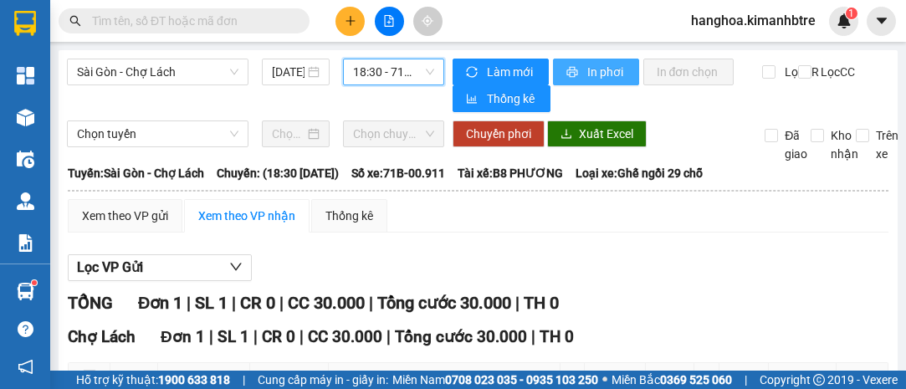  Describe the element at coordinates (81, 24) in the screenshot. I see `div: Sài Gòn` at that location.